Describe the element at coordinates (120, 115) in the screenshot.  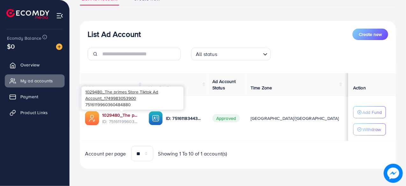
I see `a: 1029480_The primes Store Tiktok Ad Account_1749983053900` at that location.